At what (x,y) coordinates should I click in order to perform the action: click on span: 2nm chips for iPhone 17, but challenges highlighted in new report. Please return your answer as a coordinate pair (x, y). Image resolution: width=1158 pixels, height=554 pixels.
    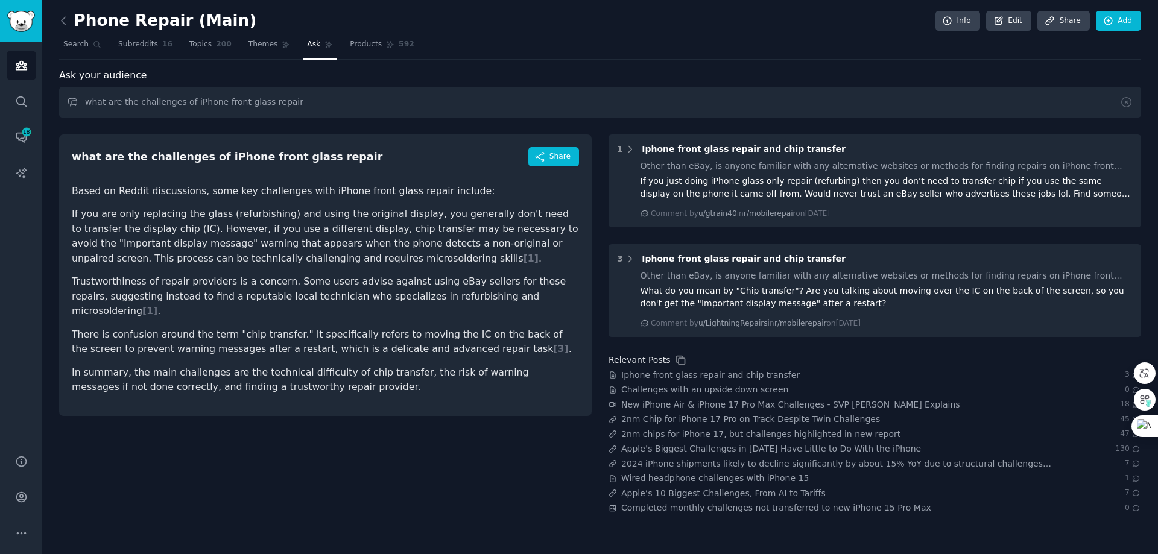
    Looking at the image, I should click on (760, 434).